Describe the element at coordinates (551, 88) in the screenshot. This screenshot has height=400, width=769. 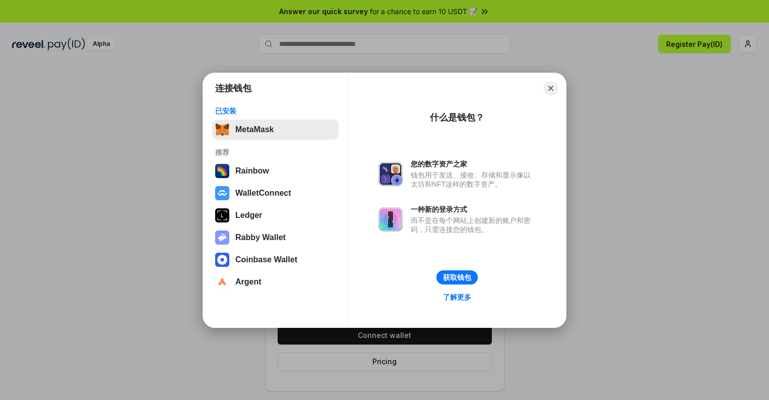
I see `button: Close` at that location.